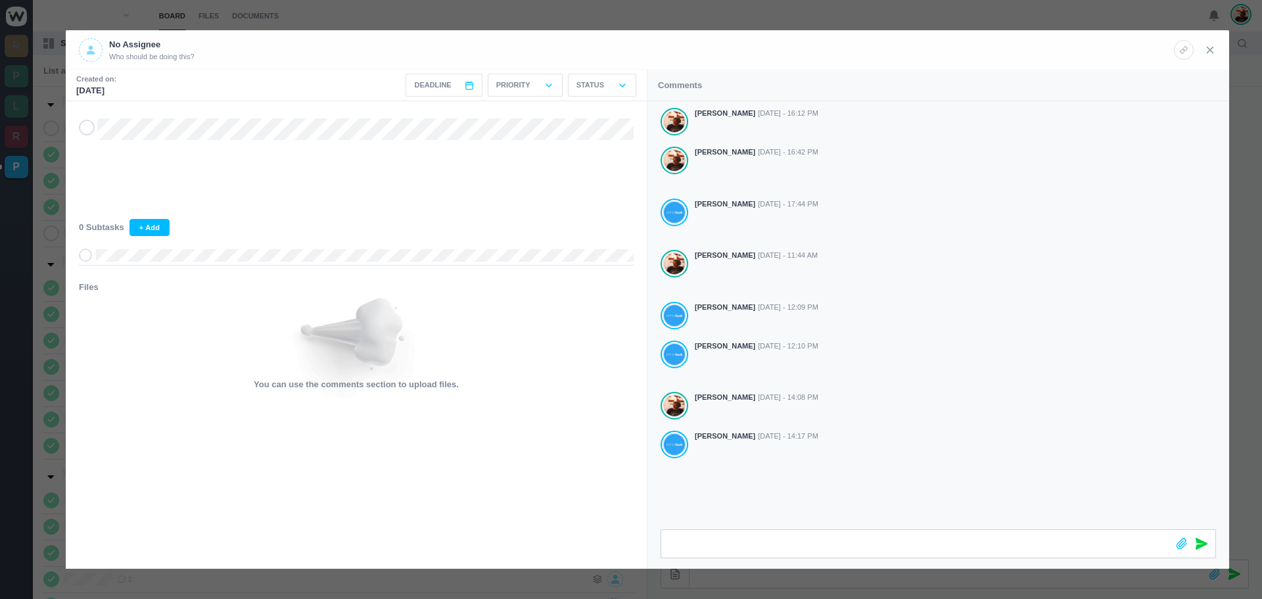  Describe the element at coordinates (590, 85) in the screenshot. I see `p: Status` at that location.